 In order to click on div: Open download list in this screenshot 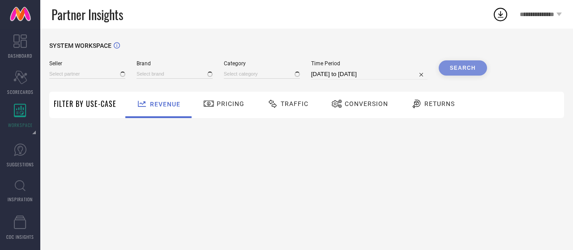, I will do `click(501, 14)`.